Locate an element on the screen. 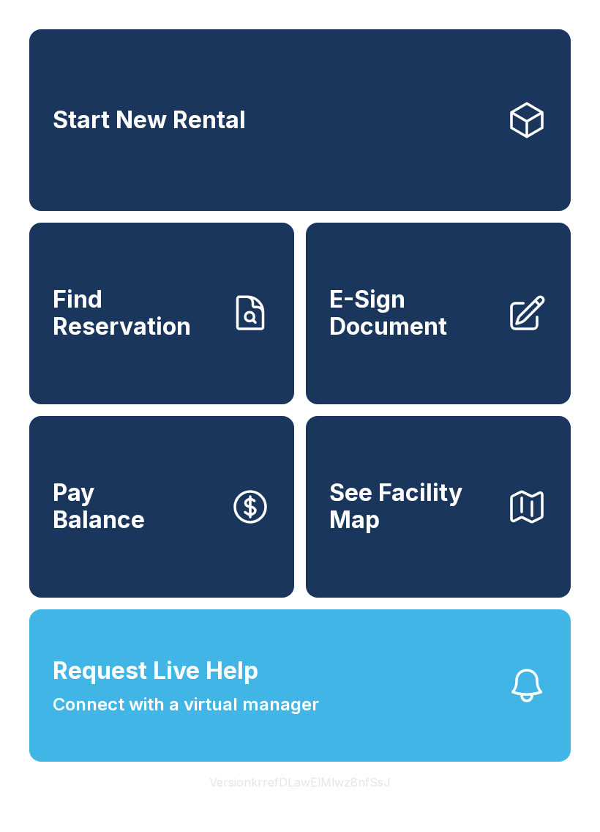 Image resolution: width=600 pixels, height=832 pixels. span: E-Sign Document is located at coordinates (412, 313).